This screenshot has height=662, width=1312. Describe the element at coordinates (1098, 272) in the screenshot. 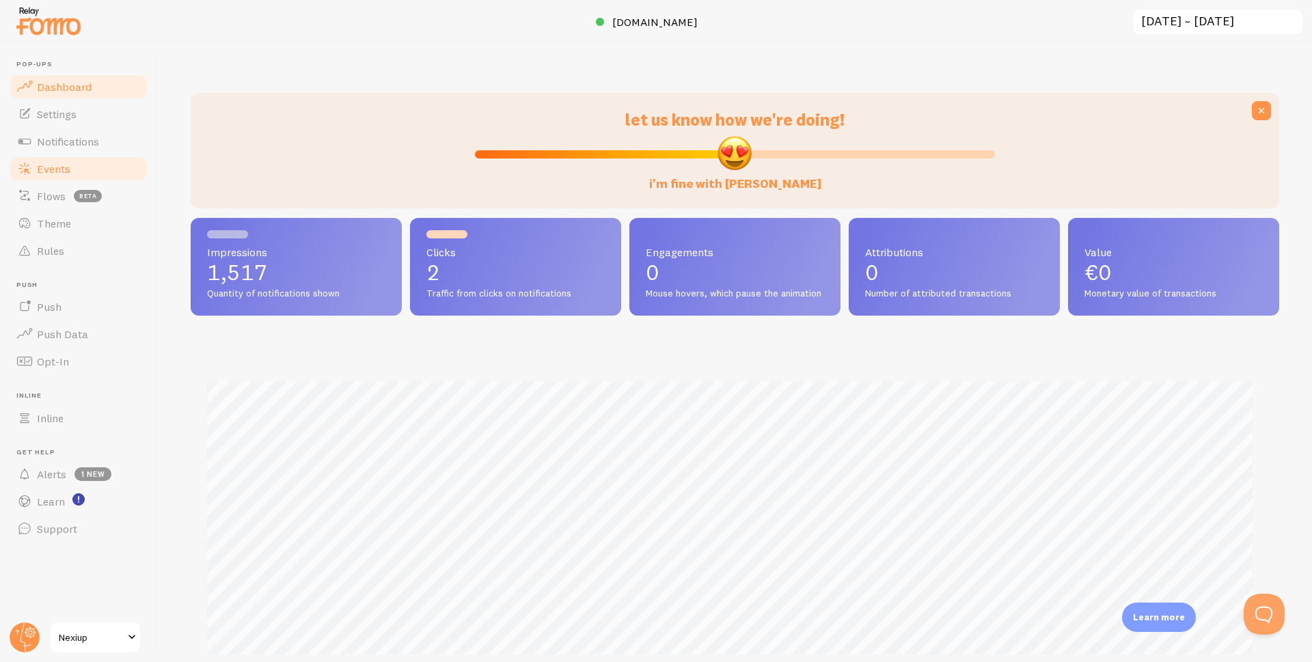

I see `span: €0` at that location.